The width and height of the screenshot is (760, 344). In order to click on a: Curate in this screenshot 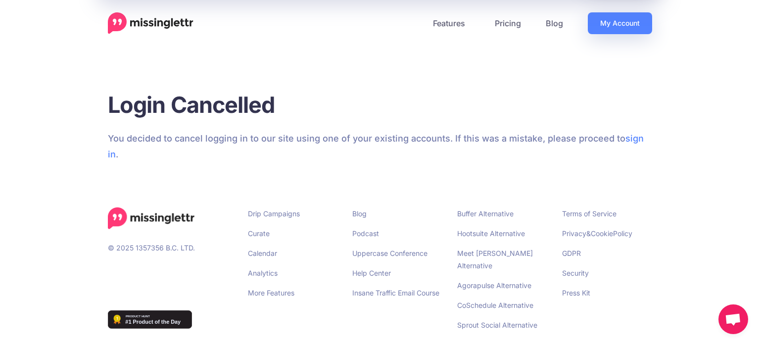, I will do `click(259, 233)`.